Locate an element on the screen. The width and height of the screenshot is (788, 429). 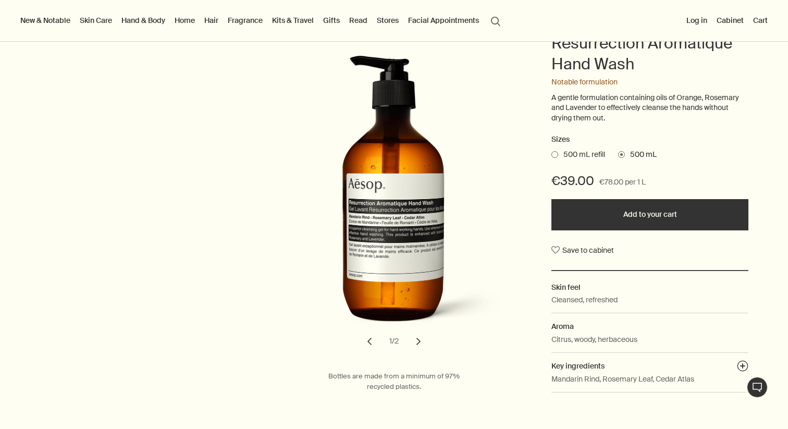
h2: Sizes is located at coordinates (650, 140).